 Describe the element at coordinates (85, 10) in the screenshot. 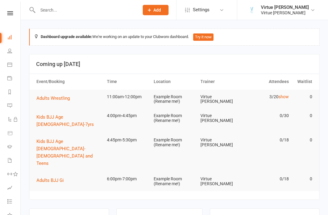

I see `input: Search...` at that location.